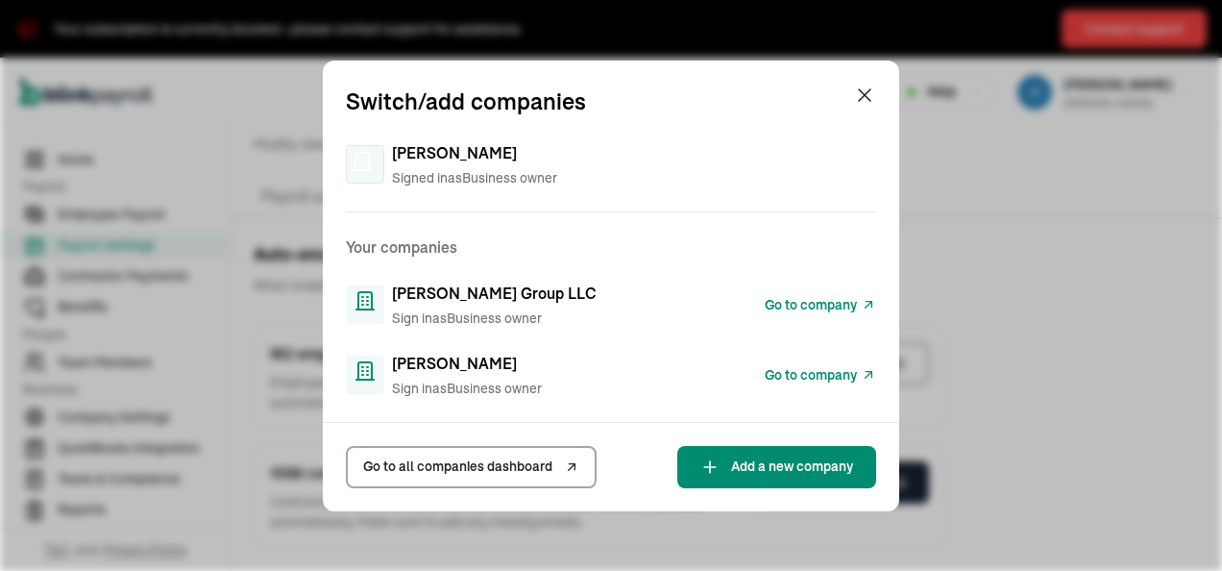 This screenshot has width=1222, height=571. I want to click on span: Signed in as Business owner, so click(475, 178).